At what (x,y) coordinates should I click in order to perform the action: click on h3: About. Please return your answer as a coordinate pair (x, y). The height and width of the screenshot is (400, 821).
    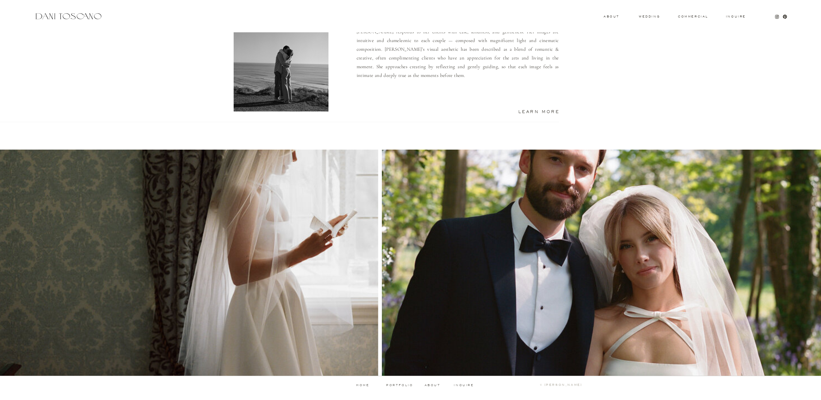
    Looking at the image, I should click on (610, 16).